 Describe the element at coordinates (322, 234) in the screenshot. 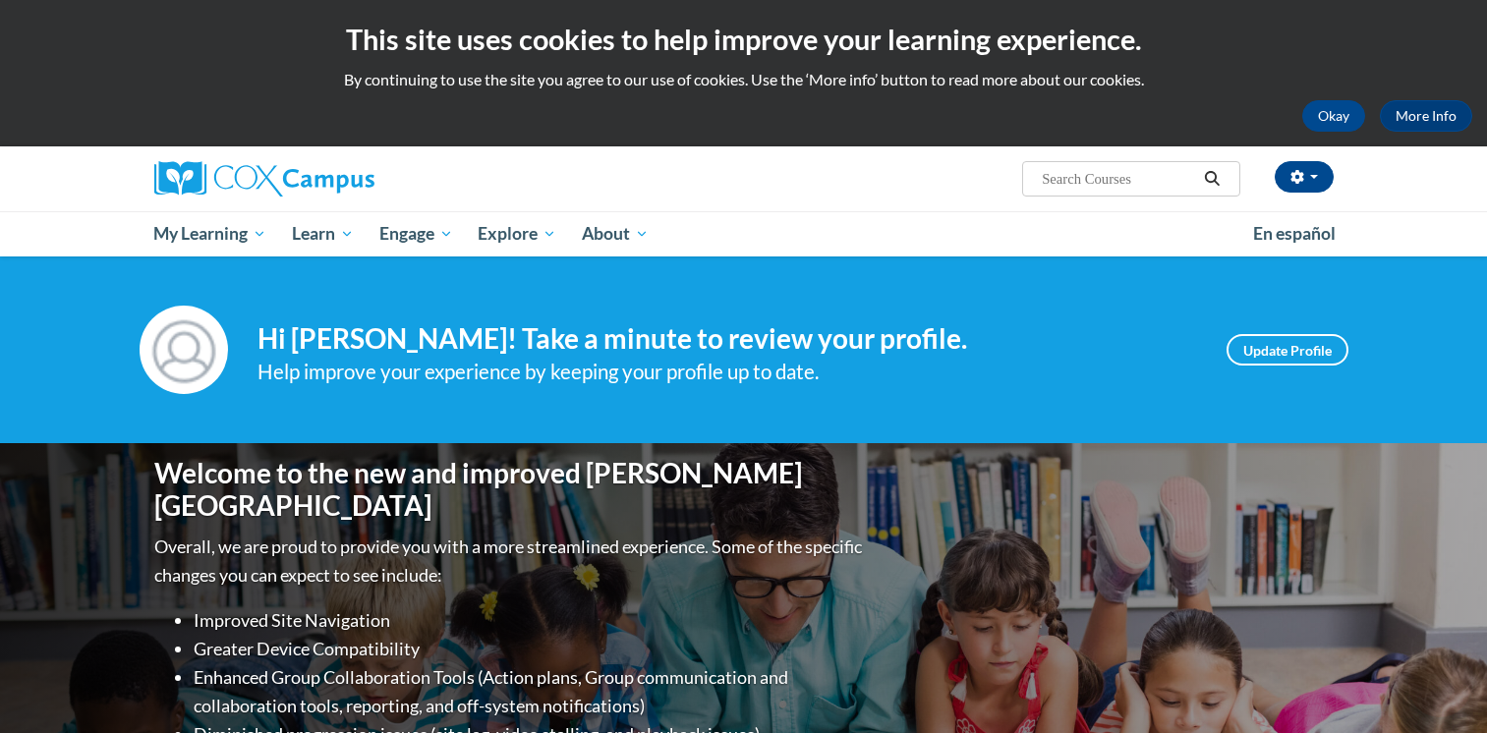

I see `a: Learn` at that location.